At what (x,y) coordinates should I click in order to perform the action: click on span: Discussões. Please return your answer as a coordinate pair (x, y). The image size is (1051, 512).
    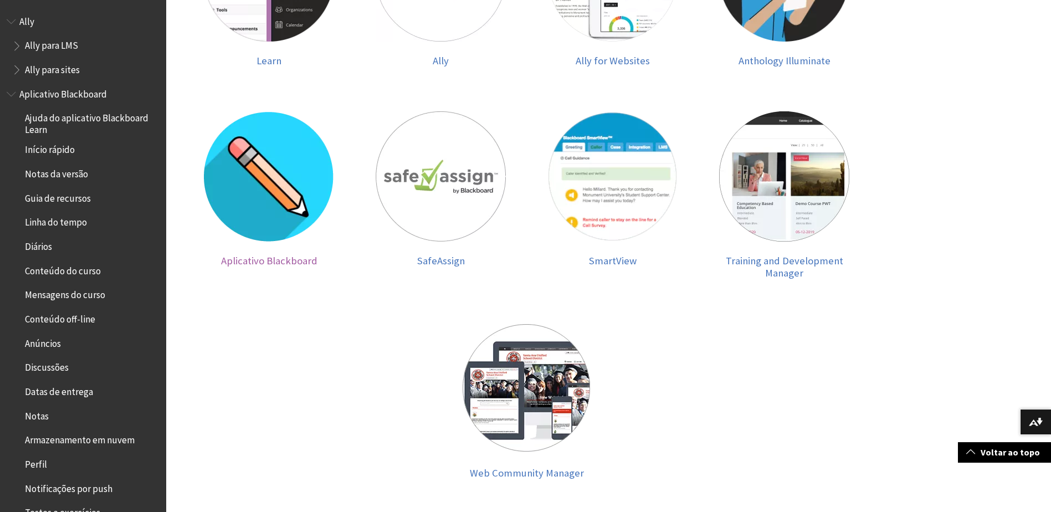
    Looking at the image, I should click on (47, 366).